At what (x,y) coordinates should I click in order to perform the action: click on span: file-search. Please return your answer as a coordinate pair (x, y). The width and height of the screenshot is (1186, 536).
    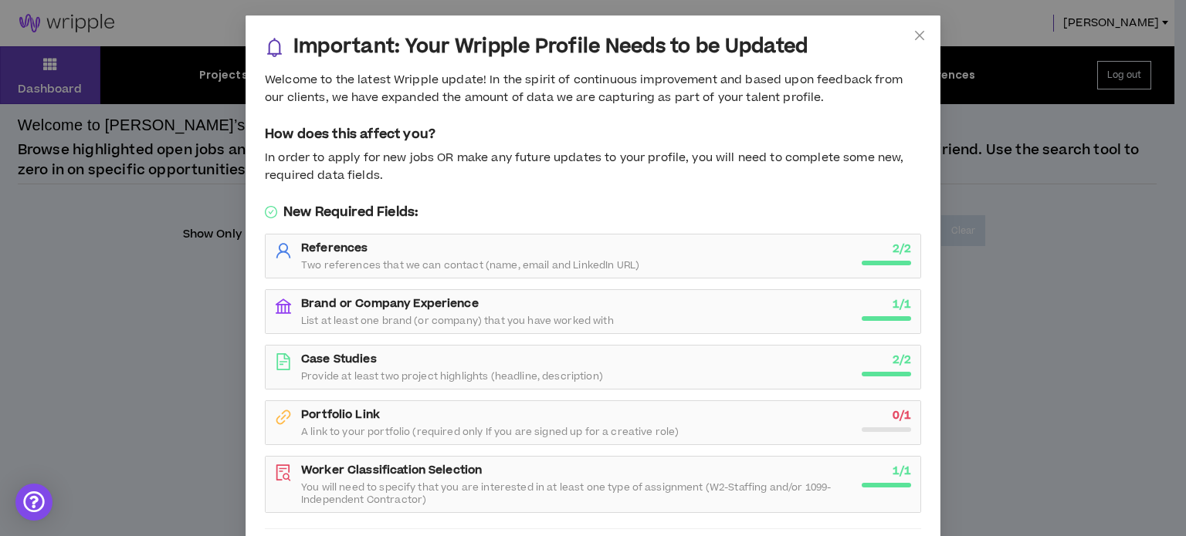
    Looking at the image, I should click on (283, 473).